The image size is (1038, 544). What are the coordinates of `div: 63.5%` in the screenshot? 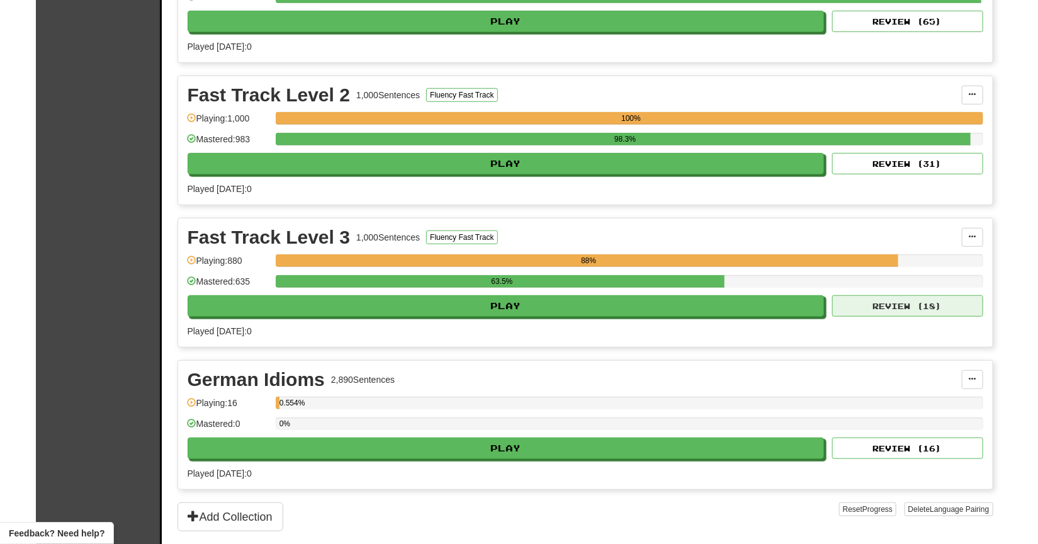 It's located at (502, 281).